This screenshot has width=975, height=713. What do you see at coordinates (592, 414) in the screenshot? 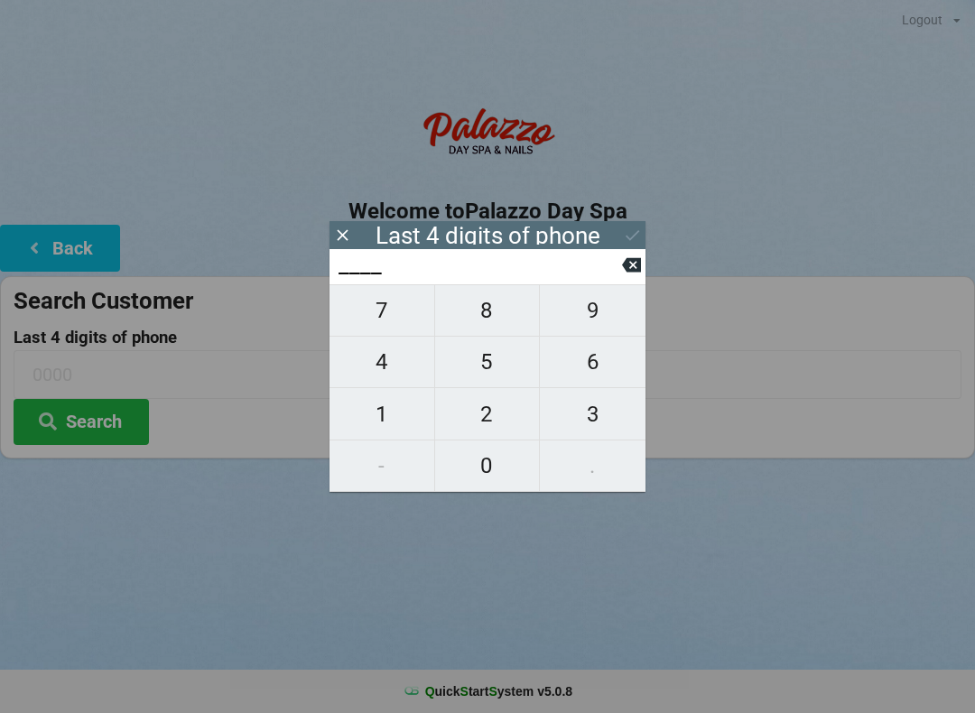
I see `span: 3` at bounding box center [592, 414].